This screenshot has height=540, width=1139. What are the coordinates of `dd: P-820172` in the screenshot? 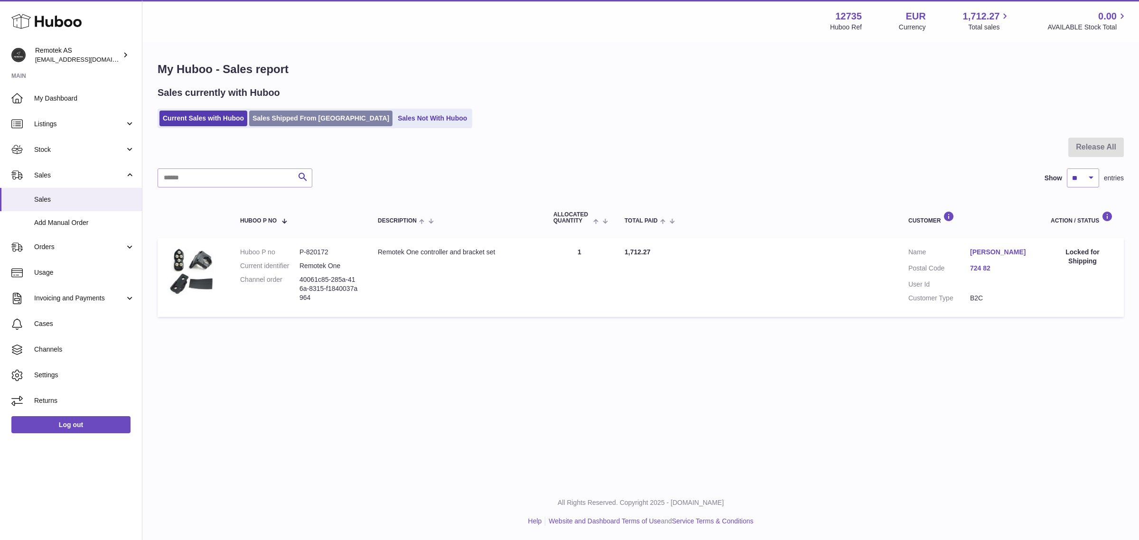 It's located at (329, 252).